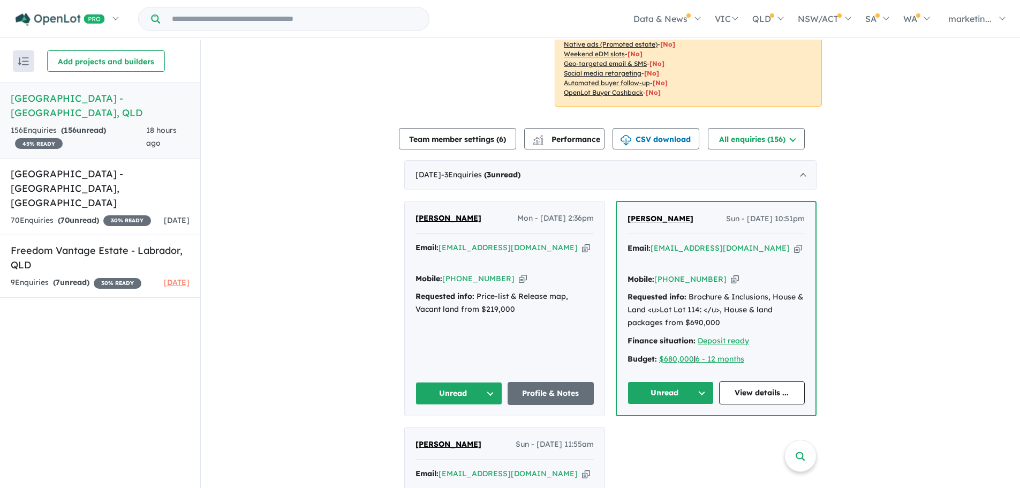 Image resolution: width=1020 pixels, height=488 pixels. What do you see at coordinates (605, 63) in the screenshot?
I see `u: Geo-targeted email & SMS` at bounding box center [605, 63].